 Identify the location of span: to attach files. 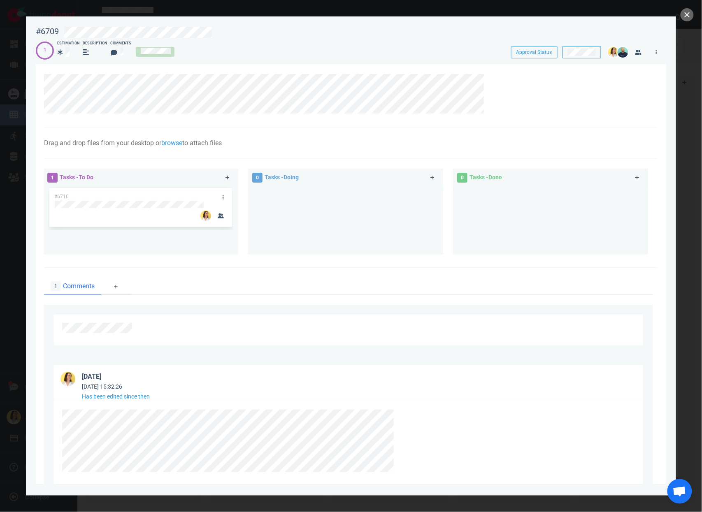
(202, 143).